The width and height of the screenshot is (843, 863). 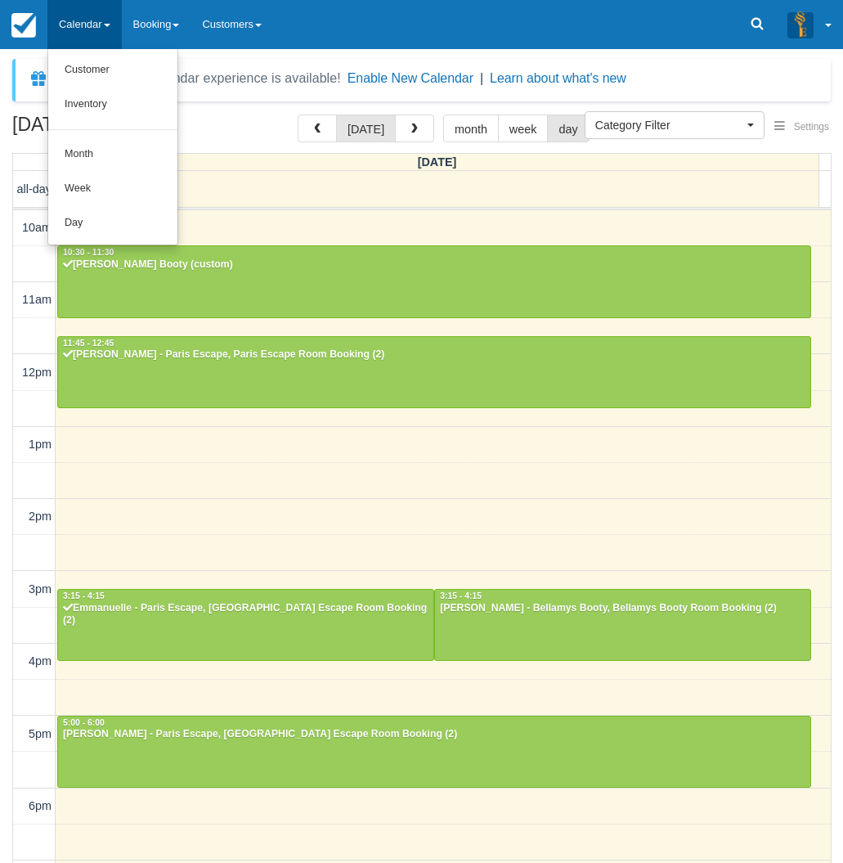 I want to click on span: Category Filter, so click(x=669, y=125).